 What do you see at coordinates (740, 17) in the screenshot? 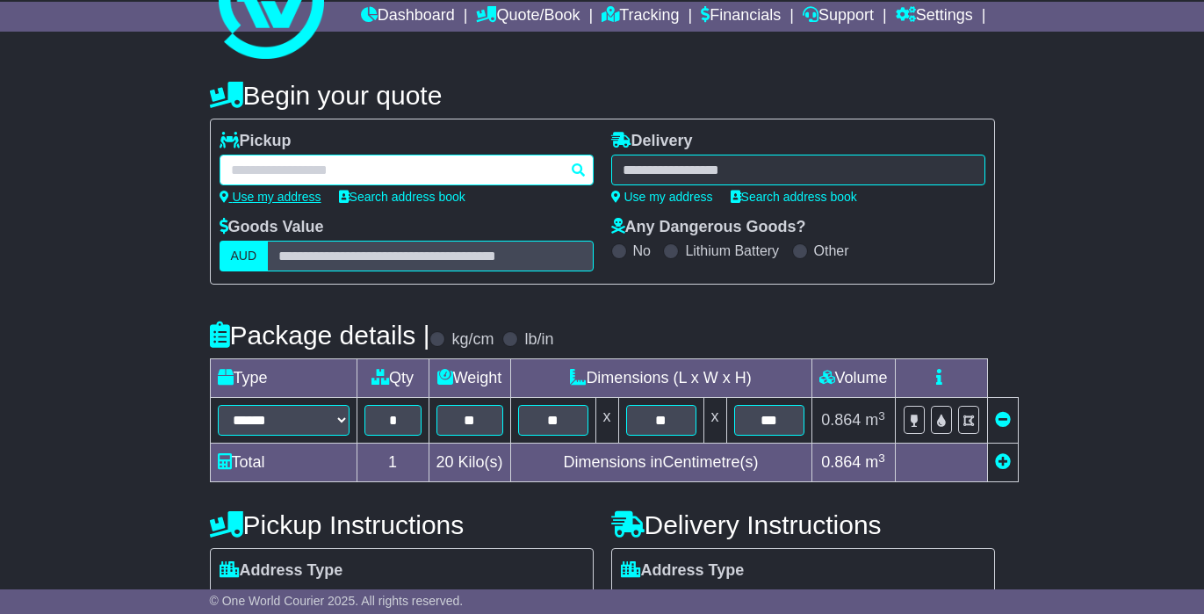
I see `a: Financials` at bounding box center [740, 17].